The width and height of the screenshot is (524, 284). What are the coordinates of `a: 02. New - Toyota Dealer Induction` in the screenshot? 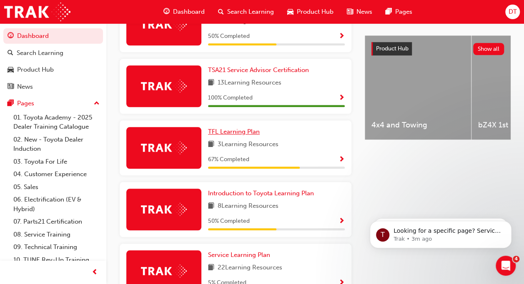 It's located at (56, 144).